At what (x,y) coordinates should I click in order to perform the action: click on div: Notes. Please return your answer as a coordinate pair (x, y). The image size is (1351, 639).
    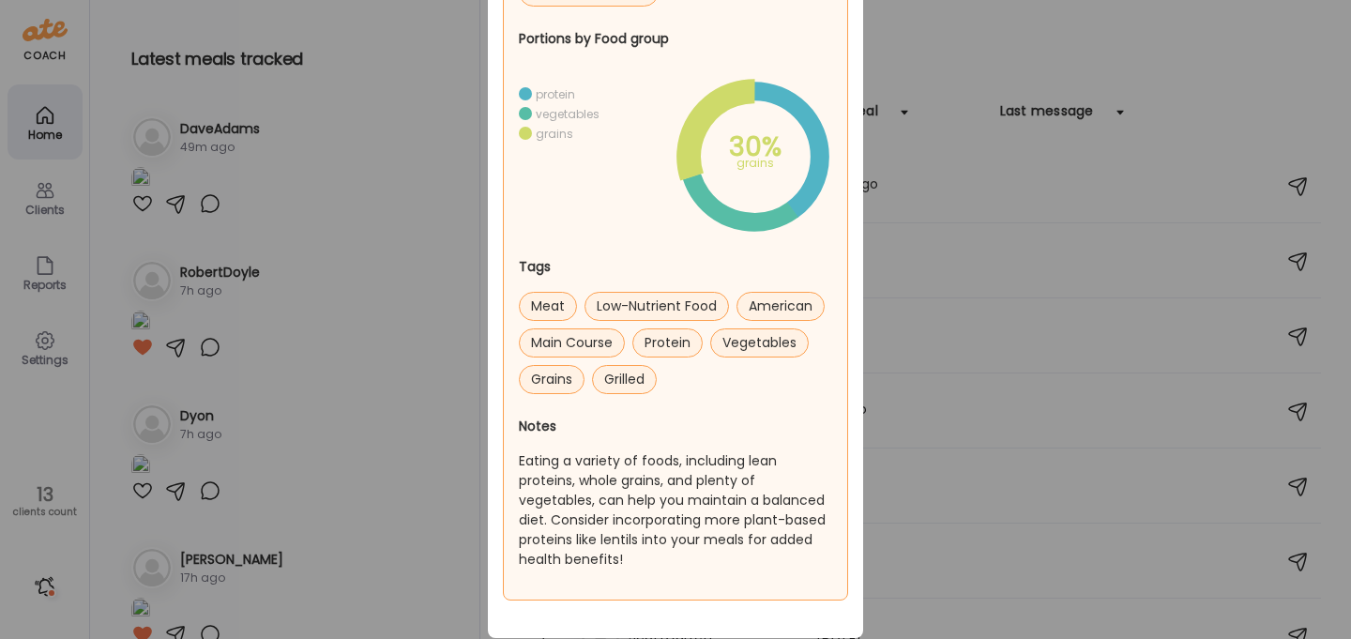
    Looking at the image, I should click on (676, 426).